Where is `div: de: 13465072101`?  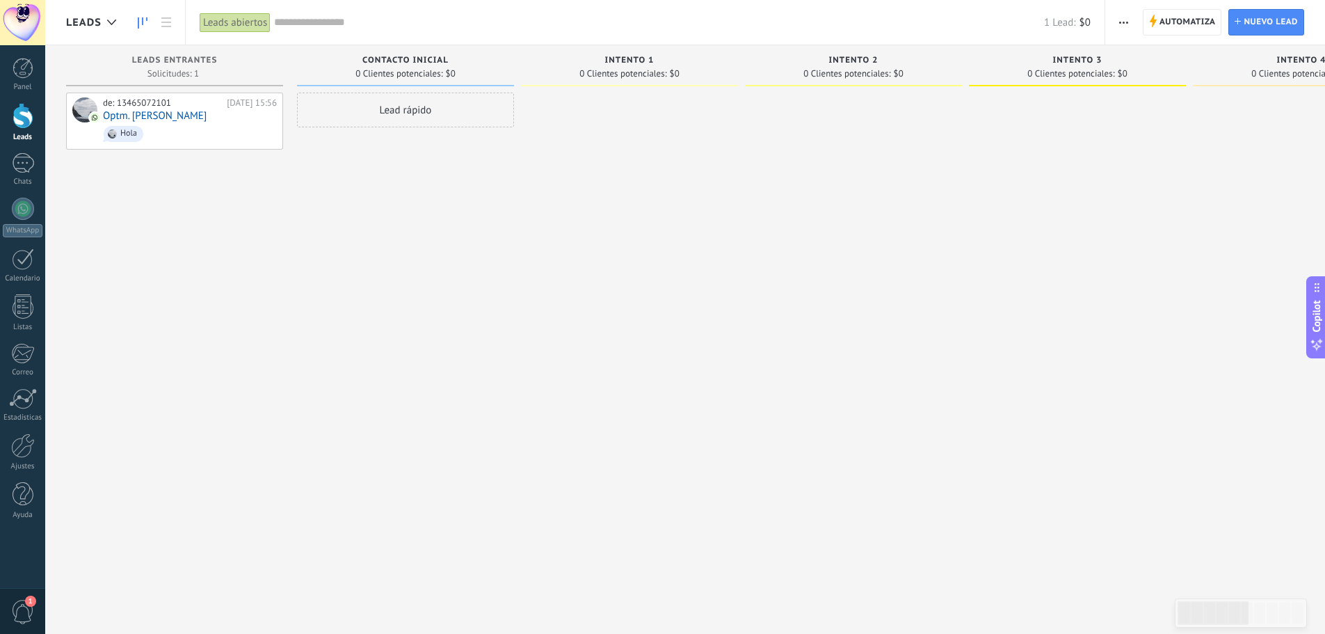 div: de: 13465072101 is located at coordinates (162, 103).